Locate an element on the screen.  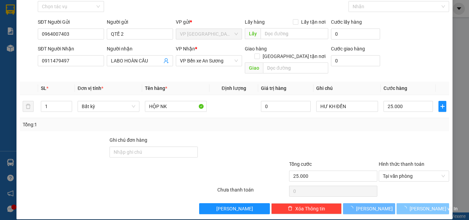
span: VP Nhận is located at coordinates (185, 49).